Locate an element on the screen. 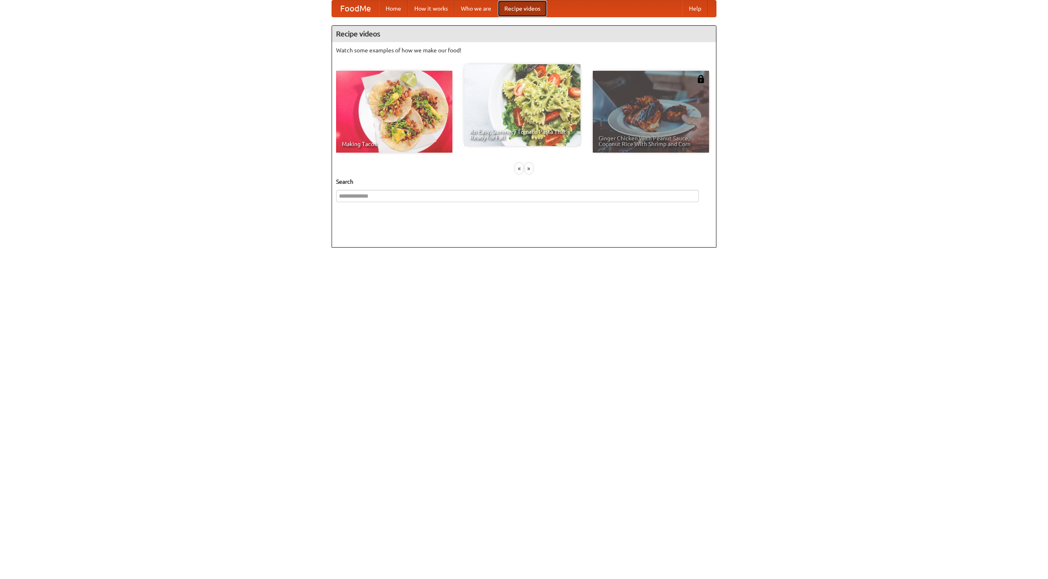 This screenshot has height=579, width=1048. a: Help is located at coordinates (695, 9).